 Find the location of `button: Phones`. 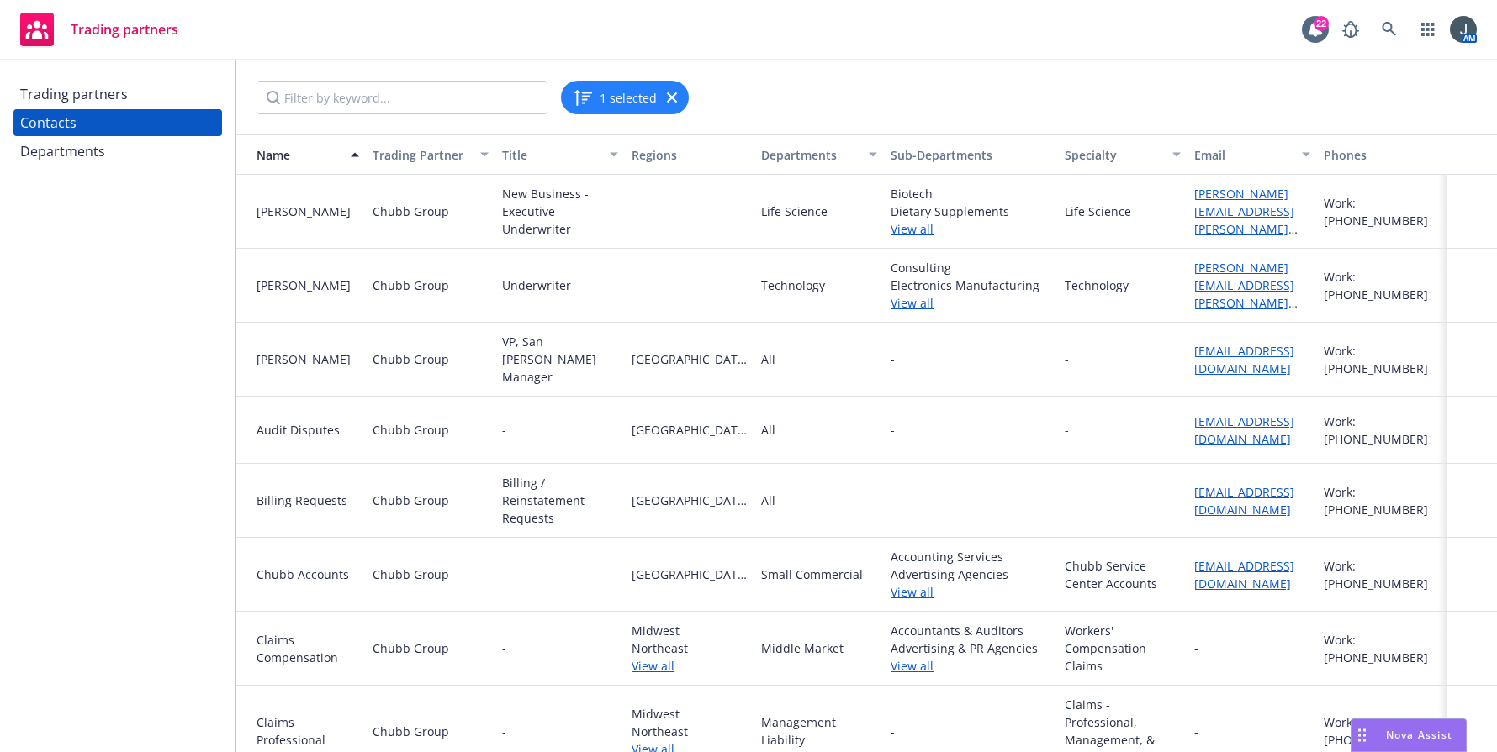

button: Phones is located at coordinates (1381, 155).